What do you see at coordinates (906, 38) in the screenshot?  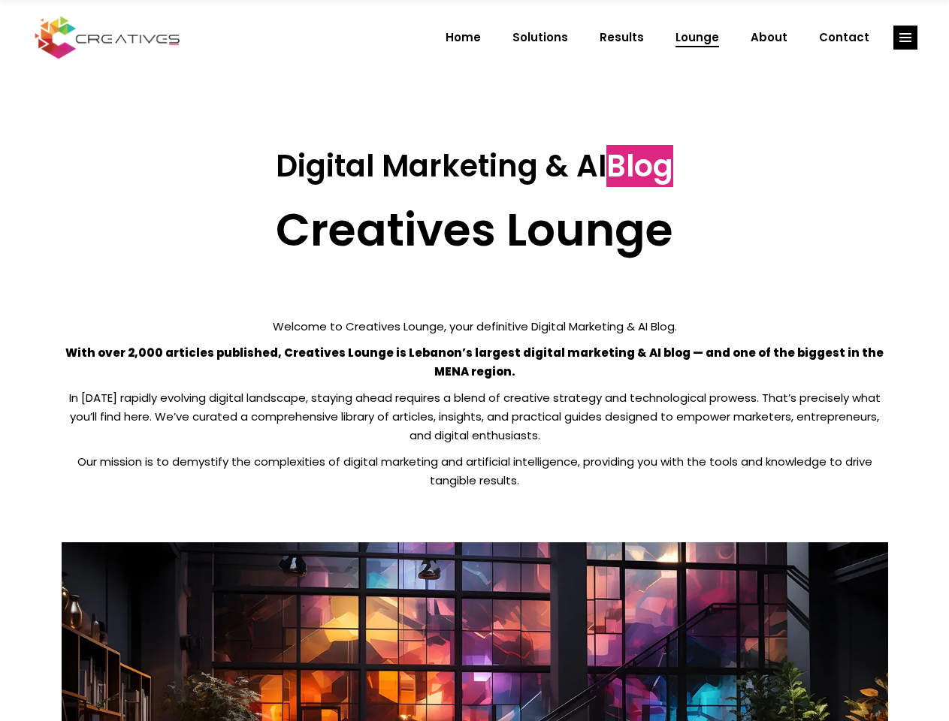 I see `a: link` at bounding box center [906, 38].